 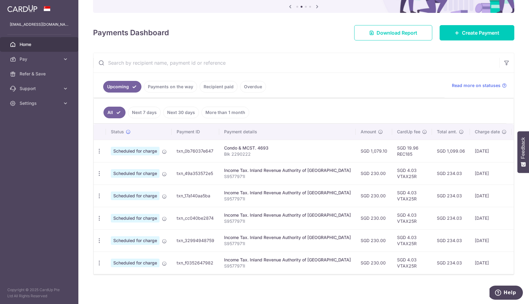 What do you see at coordinates (479, 85) in the screenshot?
I see `a: Read more on statuses` at bounding box center [479, 85].